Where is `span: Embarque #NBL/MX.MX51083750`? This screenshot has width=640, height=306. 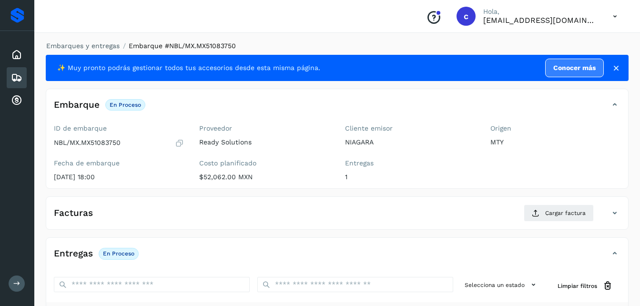
span: Embarque #NBL/MX.MX51083750 is located at coordinates (182, 46).